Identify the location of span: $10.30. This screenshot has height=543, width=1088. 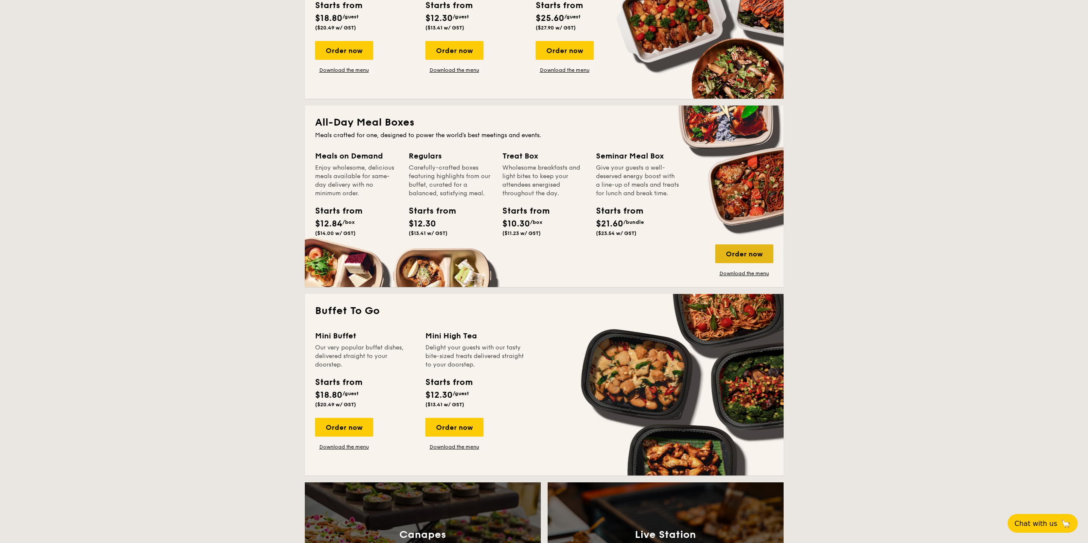
(516, 224).